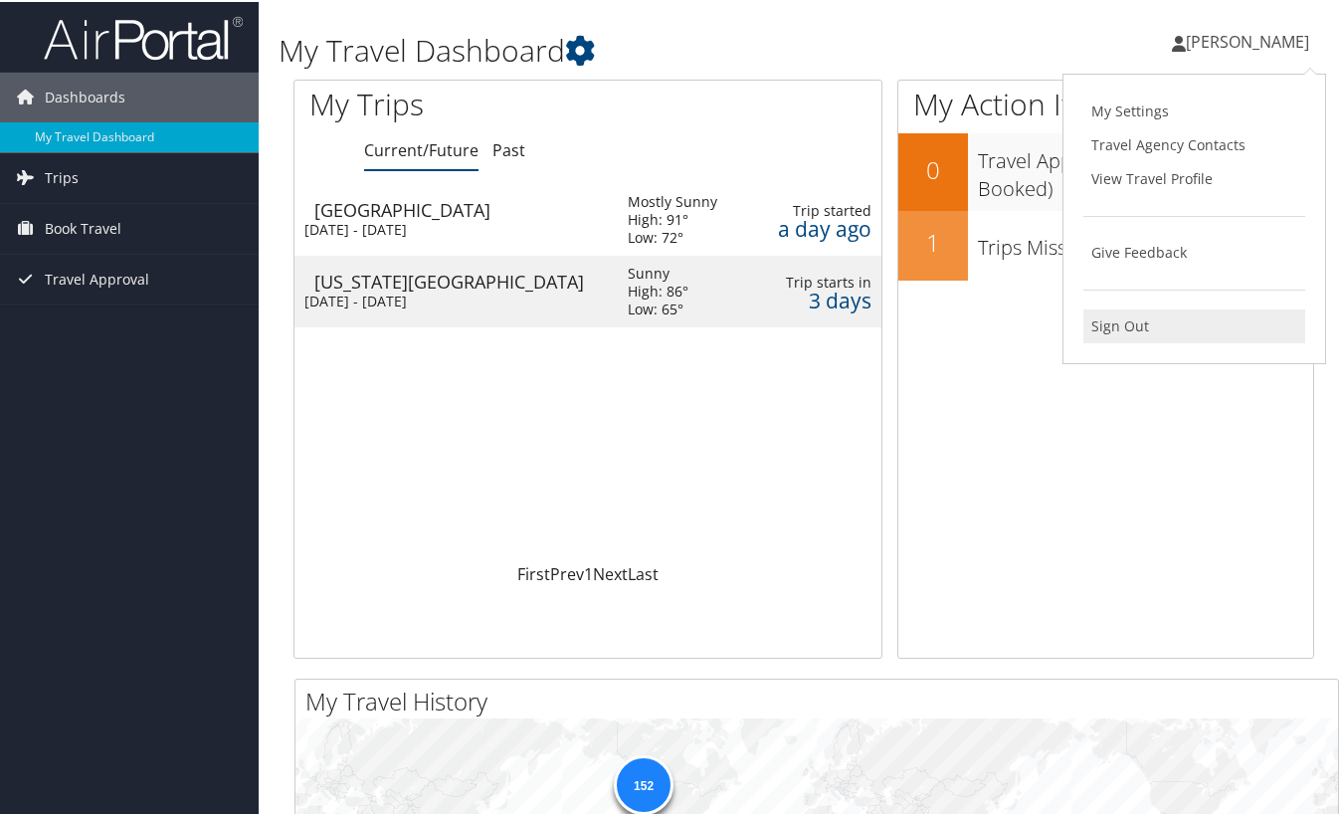 This screenshot has width=1341, height=816. What do you see at coordinates (466, 102) in the screenshot?
I see `h1: My Trips` at bounding box center [466, 102].